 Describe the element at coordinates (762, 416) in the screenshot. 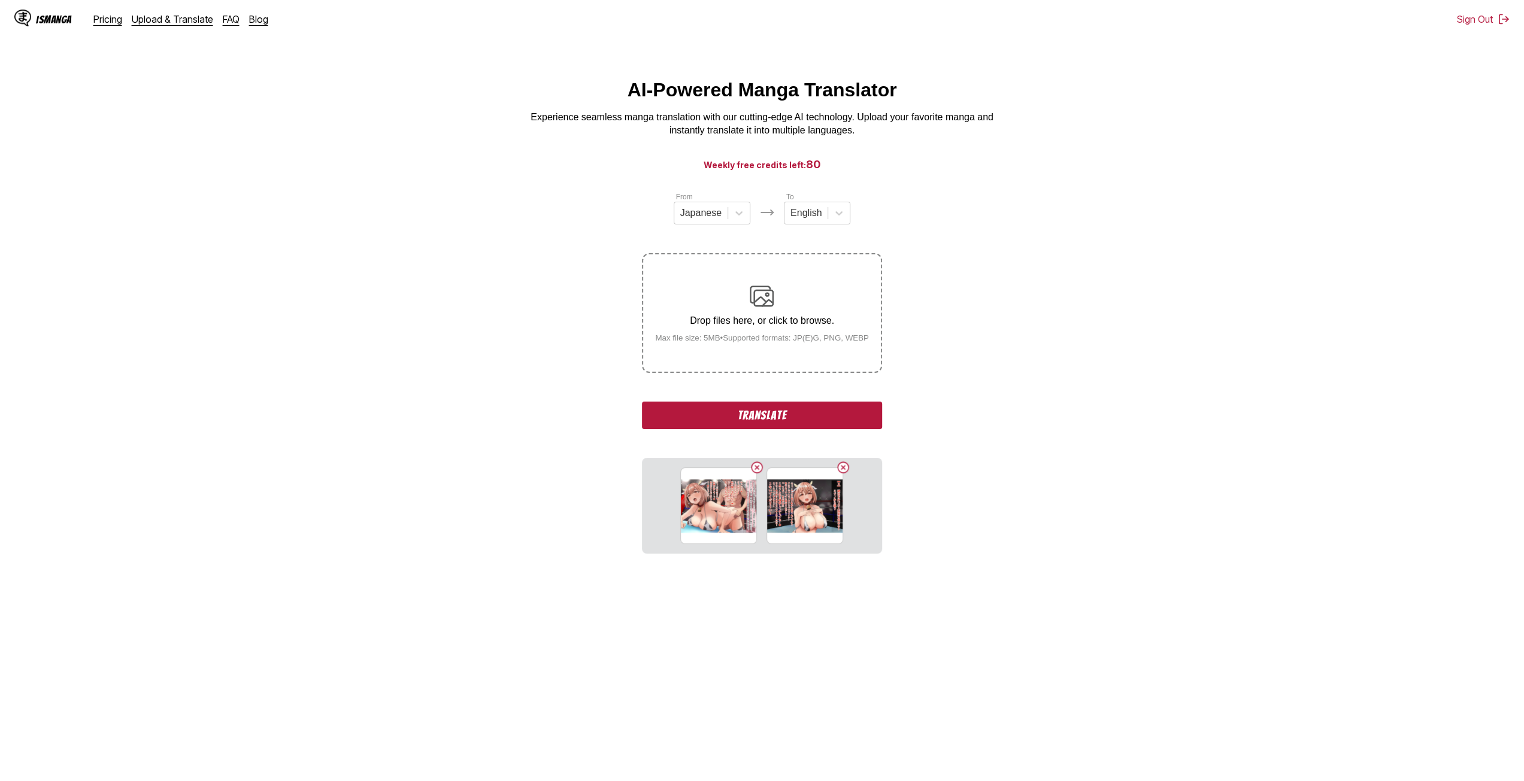

I see `button: Translate` at that location.